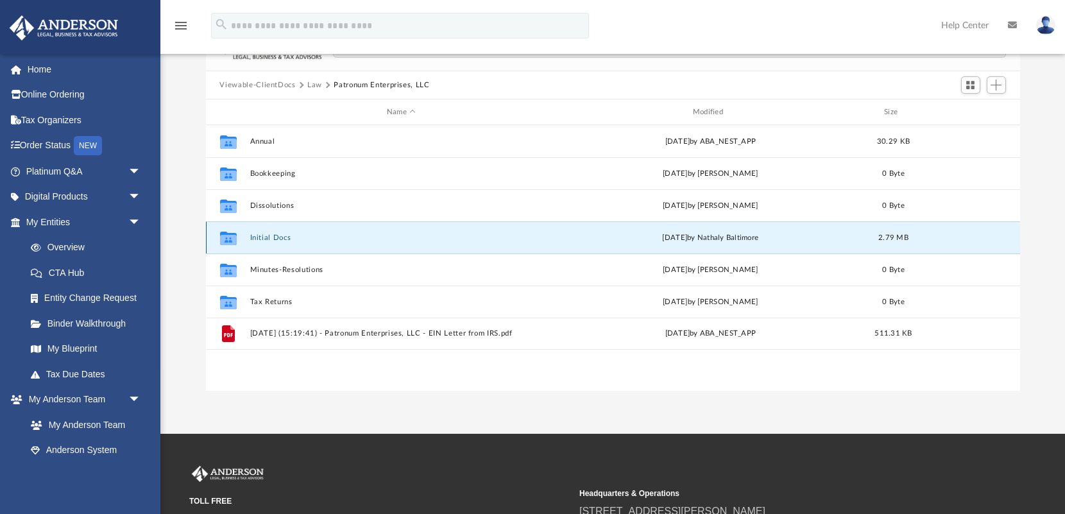  What do you see at coordinates (401, 237) in the screenshot?
I see `button: Initial Docs` at bounding box center [401, 237].